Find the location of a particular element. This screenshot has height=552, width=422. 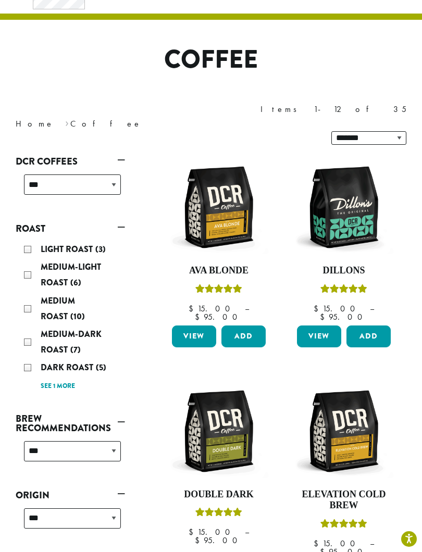

span: (10) is located at coordinates (78, 316).